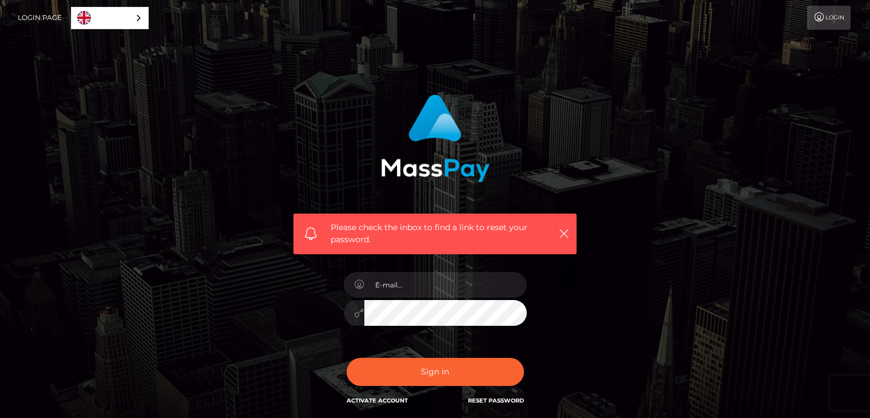  I want to click on a: Activate Account, so click(377, 400).